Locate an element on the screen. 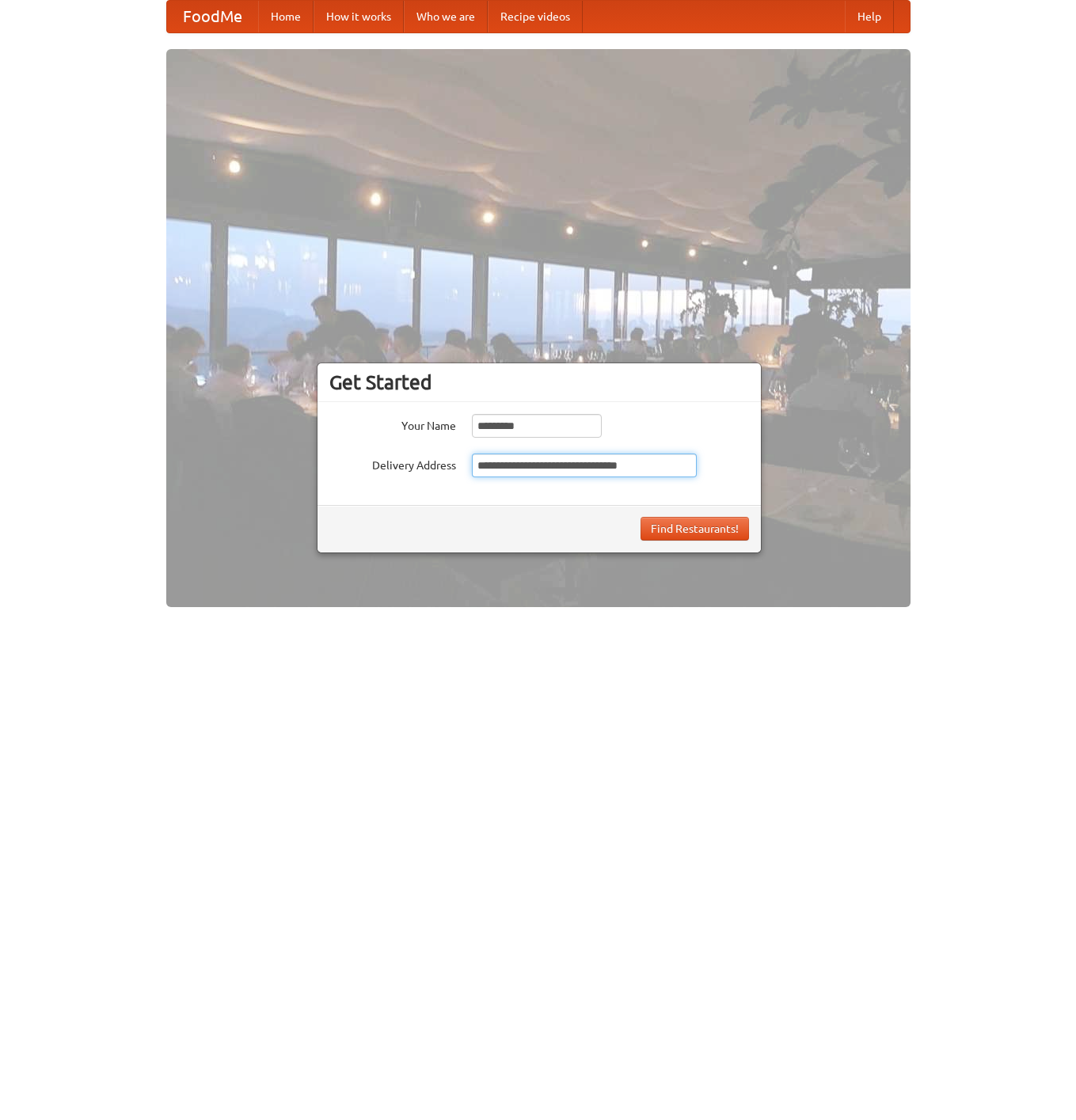  button: Find Restaurants! is located at coordinates (695, 528).